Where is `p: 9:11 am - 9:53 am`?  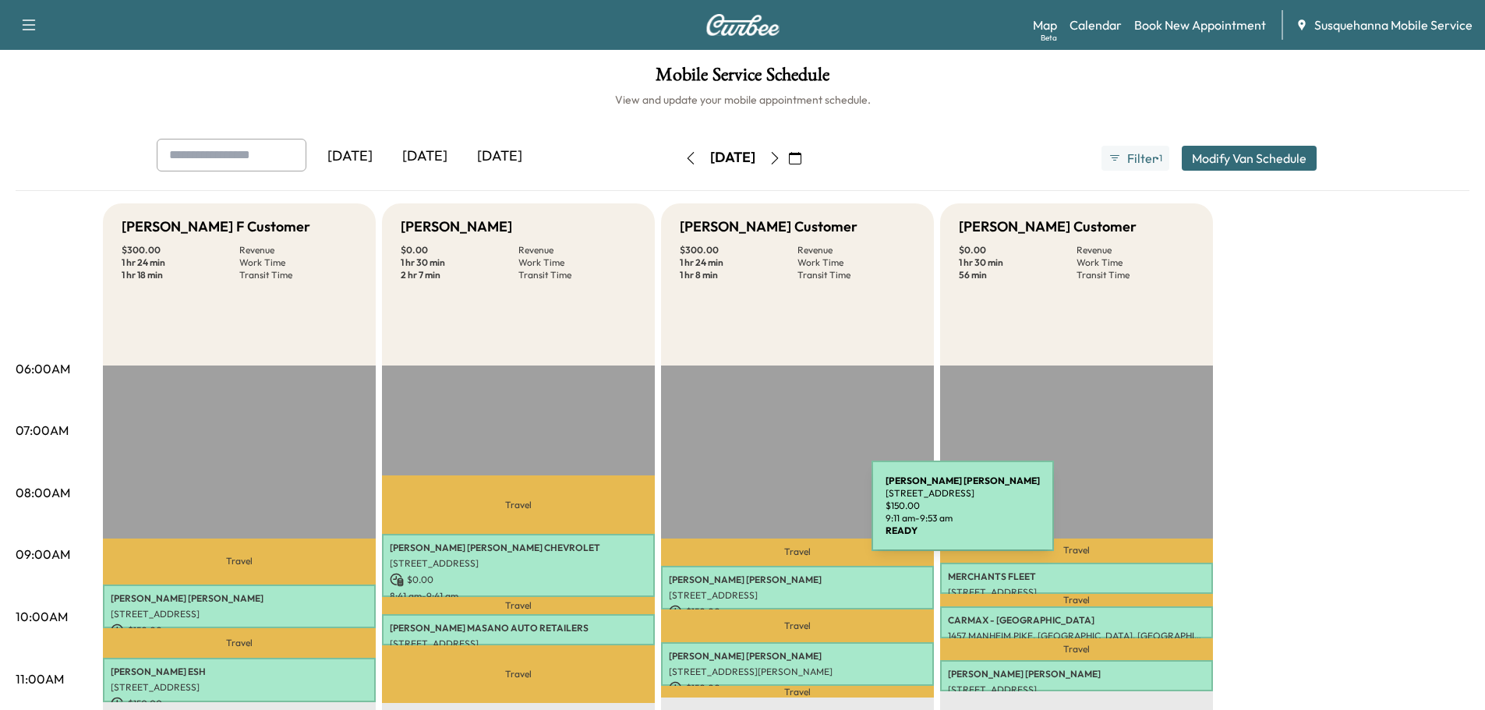
p: 9:11 am - 9:53 am is located at coordinates (963, 518).